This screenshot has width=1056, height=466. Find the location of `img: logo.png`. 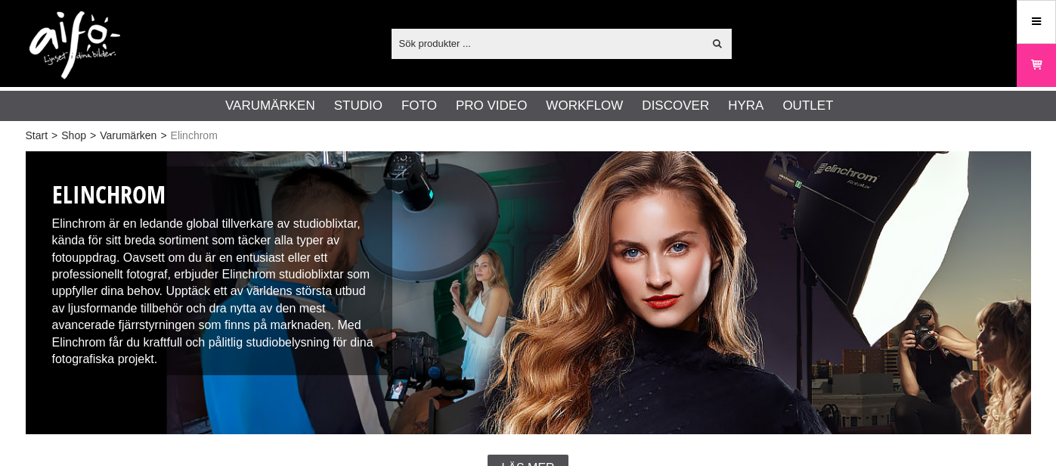

img: logo.png is located at coordinates (75, 45).